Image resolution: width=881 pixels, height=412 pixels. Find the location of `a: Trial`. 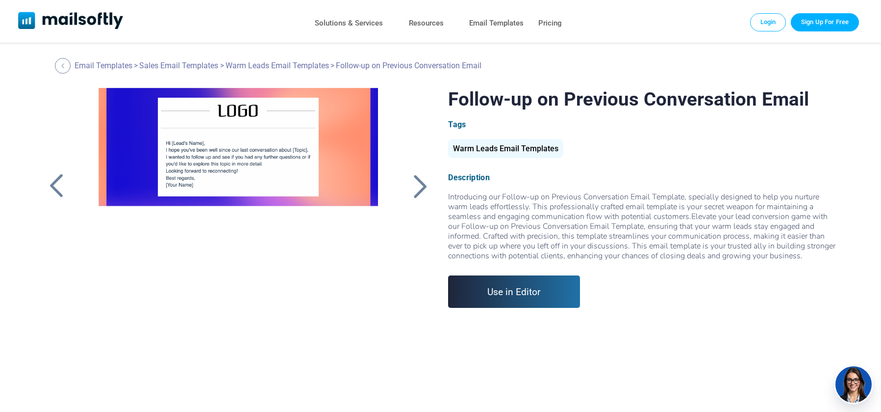

a: Trial is located at coordinates (825, 22).